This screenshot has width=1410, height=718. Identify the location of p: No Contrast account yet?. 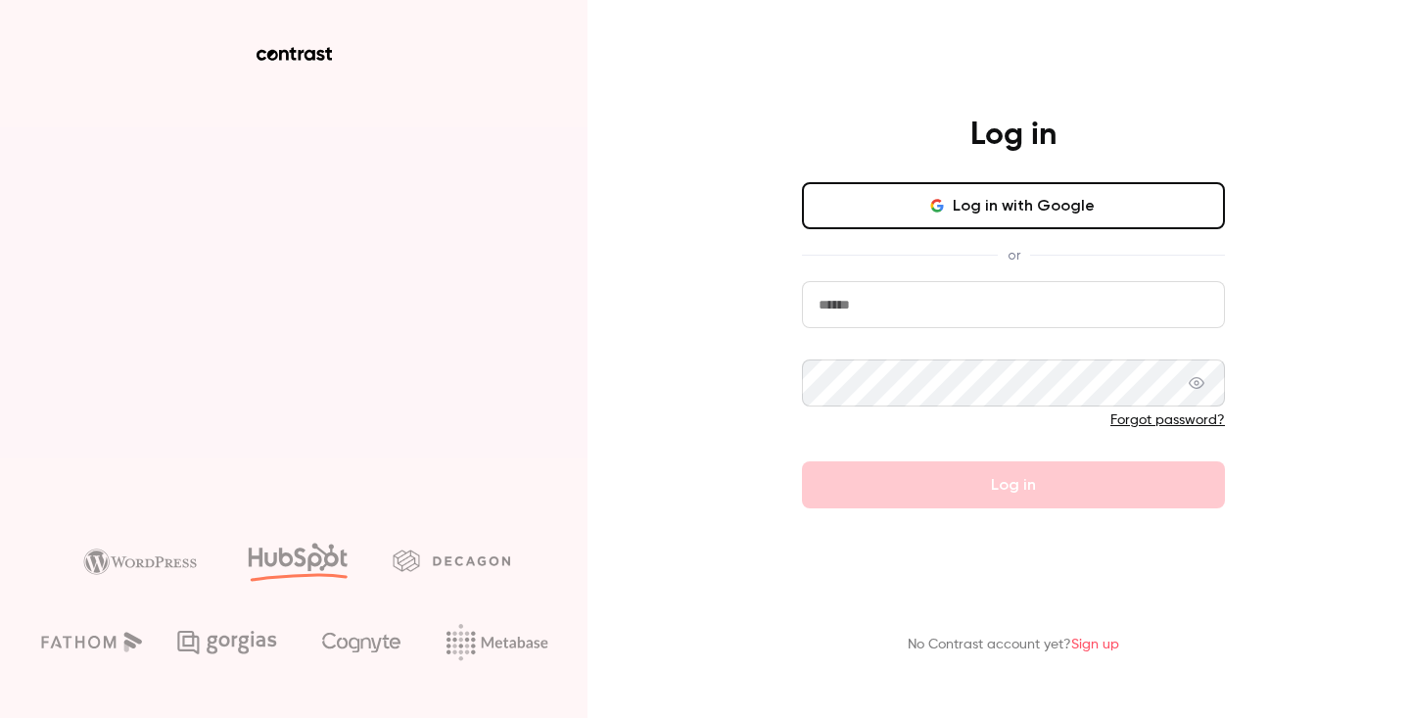
(1013, 644).